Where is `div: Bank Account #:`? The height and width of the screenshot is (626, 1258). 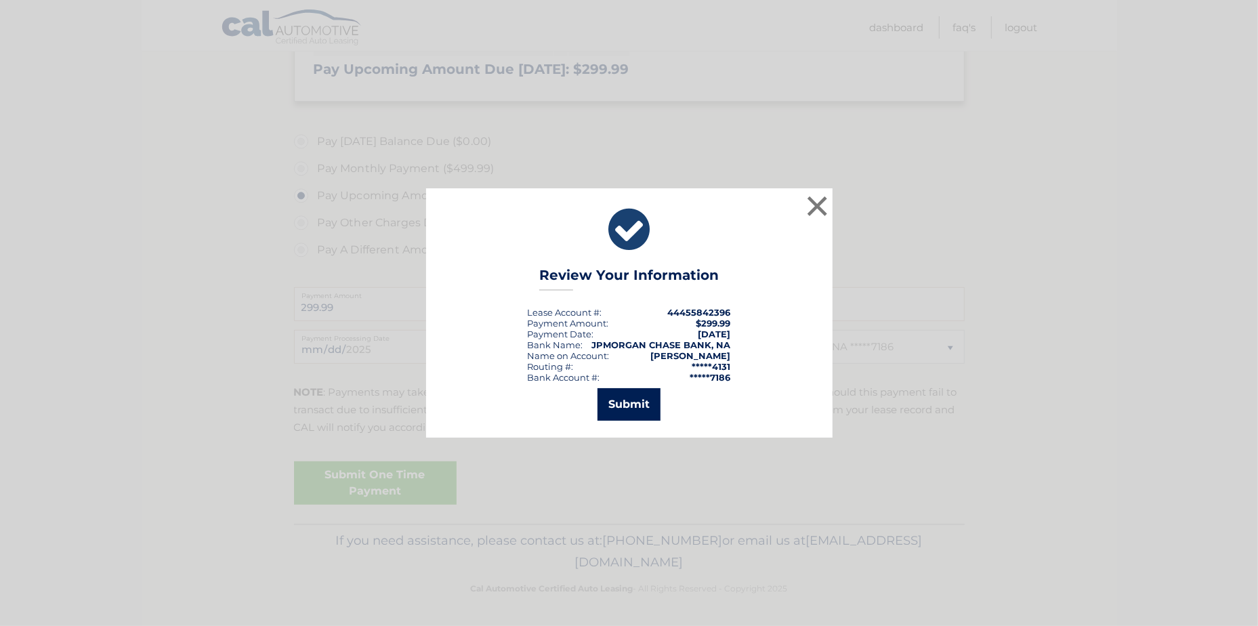 div: Bank Account #: is located at coordinates (563, 377).